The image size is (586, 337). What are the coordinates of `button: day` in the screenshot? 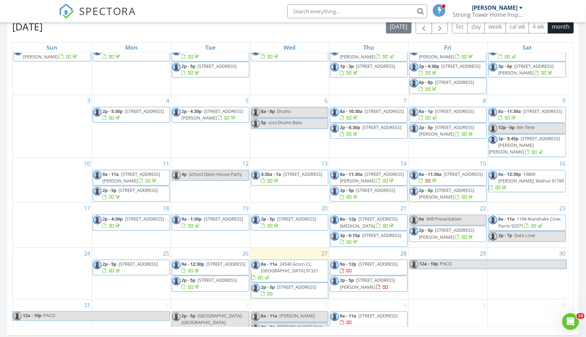 It's located at (476, 27).